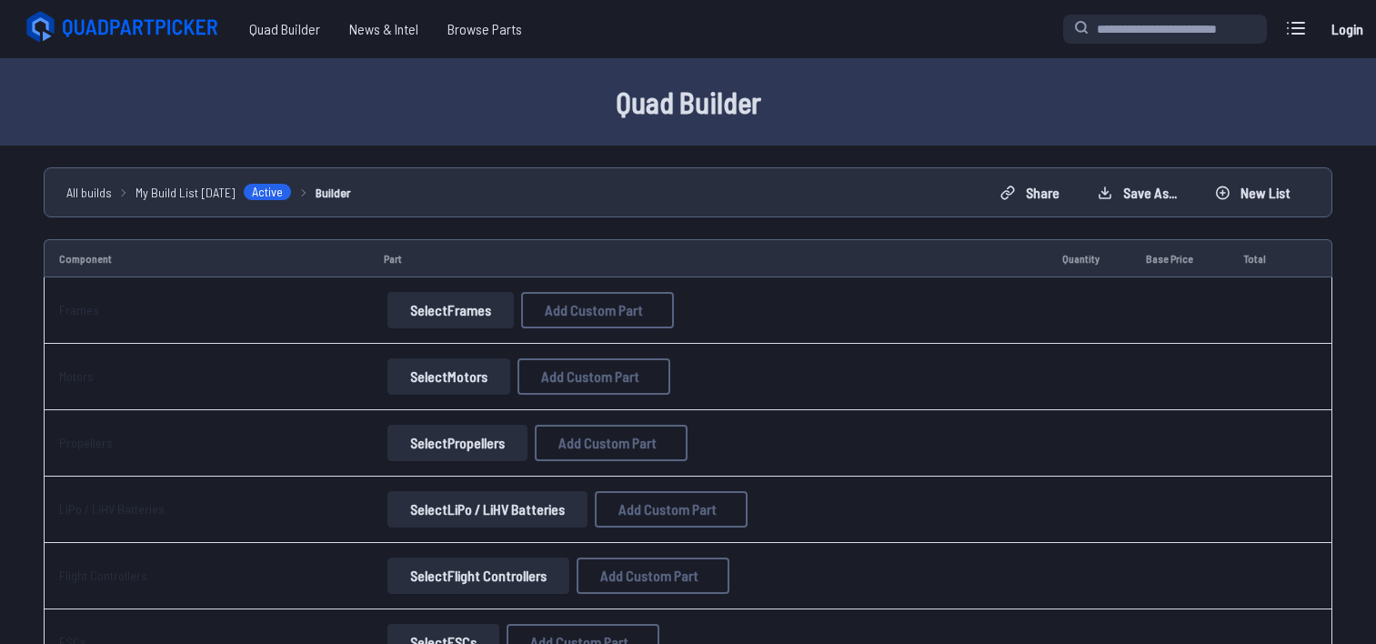 This screenshot has height=644, width=1376. I want to click on td: Part, so click(708, 258).